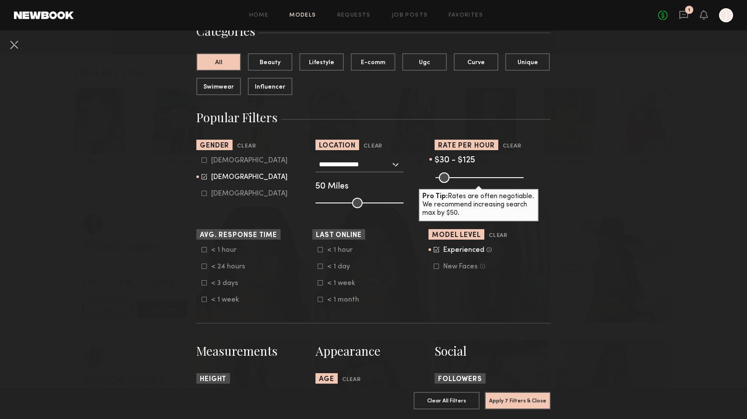 This screenshot has height=419, width=747. I want to click on a: Favorites, so click(465, 15).